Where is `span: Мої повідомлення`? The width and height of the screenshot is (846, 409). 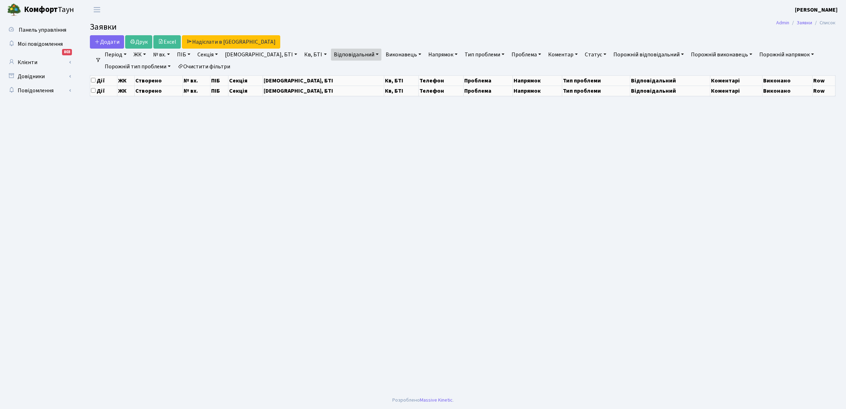 span: Мої повідомлення is located at coordinates (40, 44).